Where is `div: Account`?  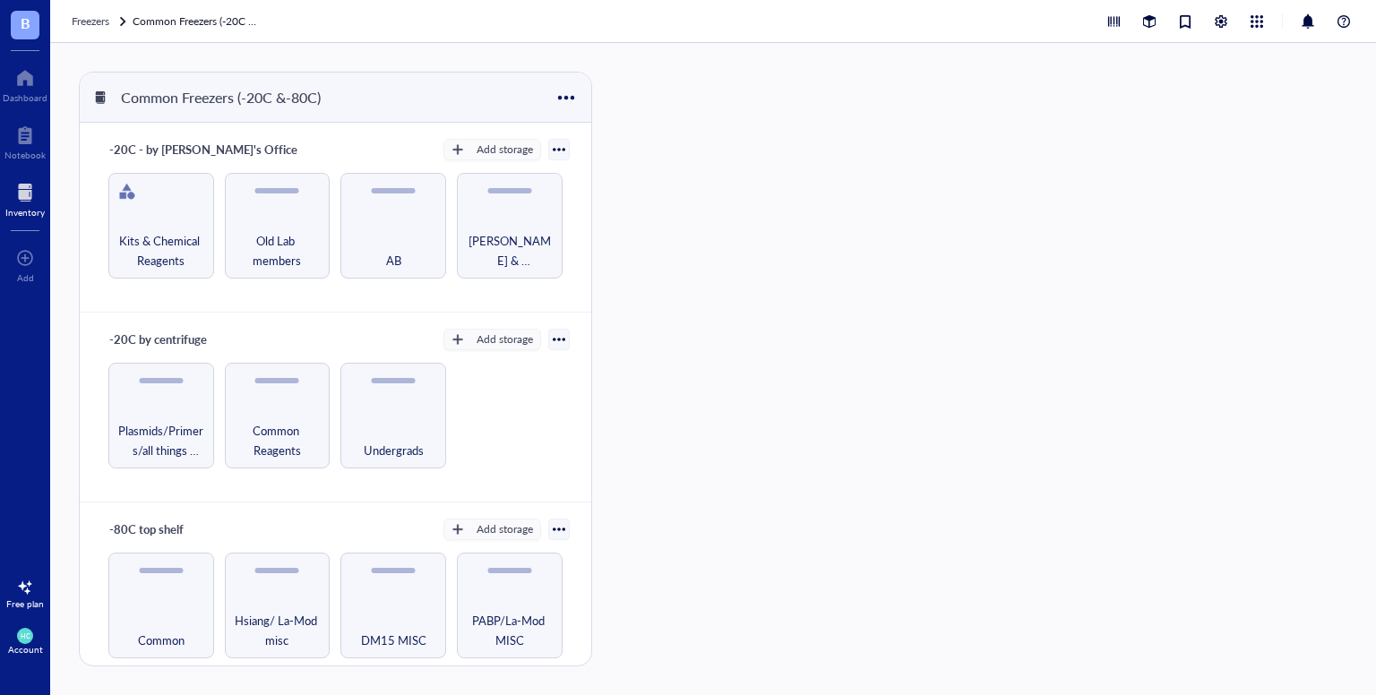 div: Account is located at coordinates (25, 650).